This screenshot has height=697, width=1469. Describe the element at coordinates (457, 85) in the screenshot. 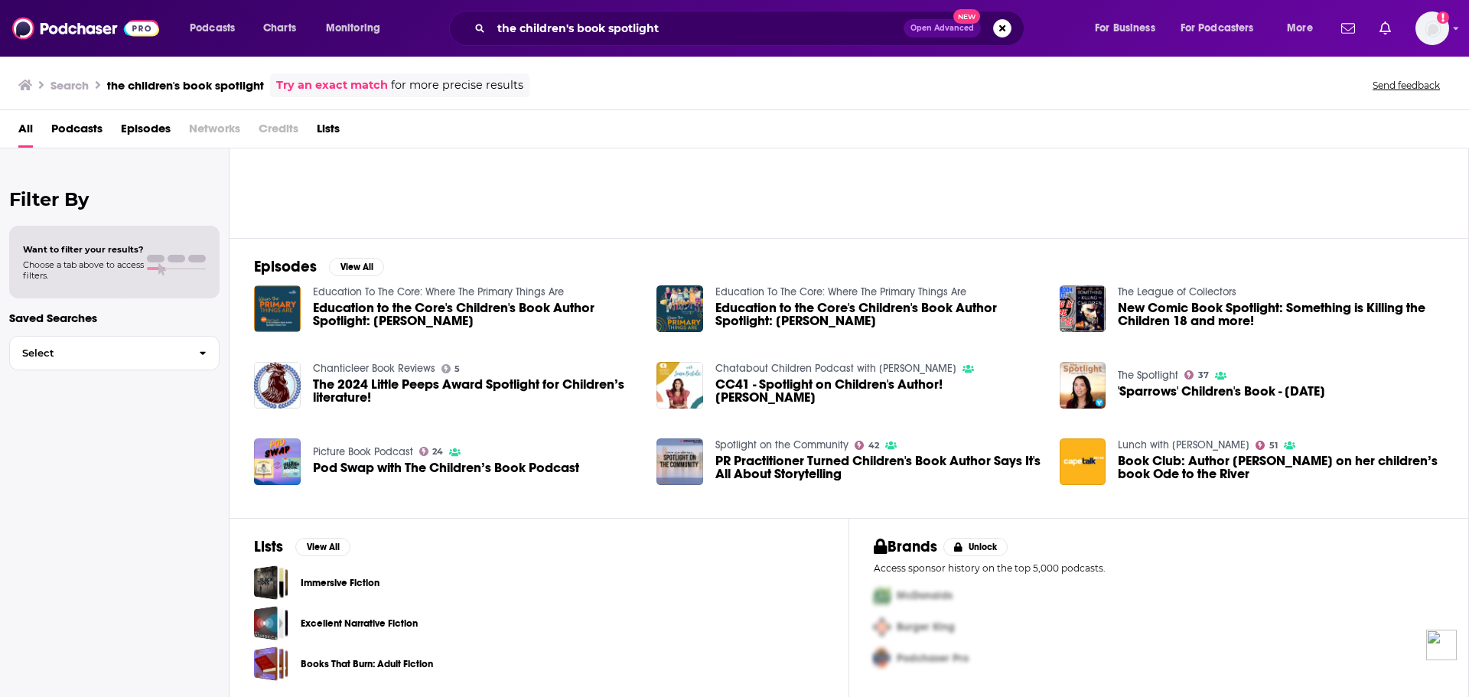

I see `span: for more precise results` at that location.